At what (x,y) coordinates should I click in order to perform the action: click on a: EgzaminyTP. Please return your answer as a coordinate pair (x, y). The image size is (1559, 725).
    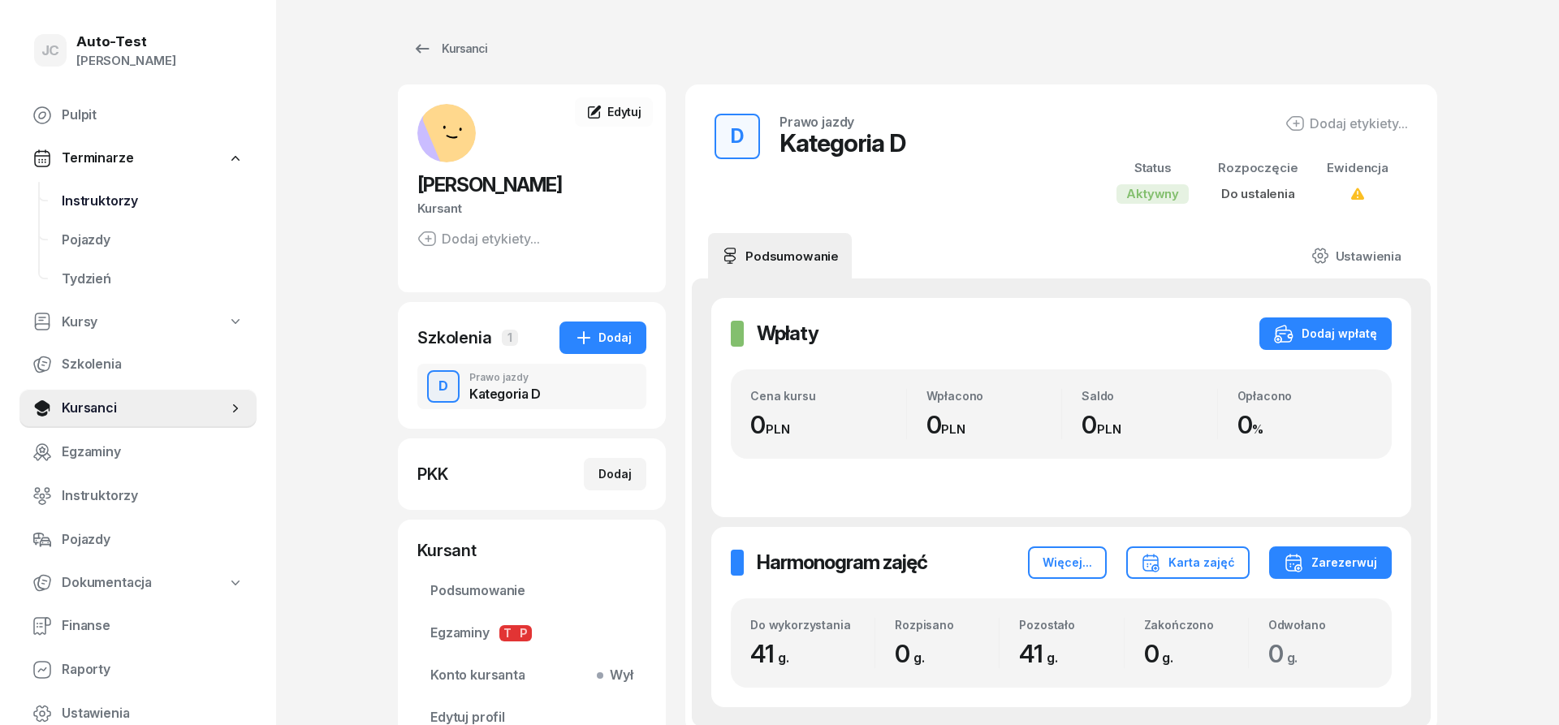
    Looking at the image, I should click on (532, 634).